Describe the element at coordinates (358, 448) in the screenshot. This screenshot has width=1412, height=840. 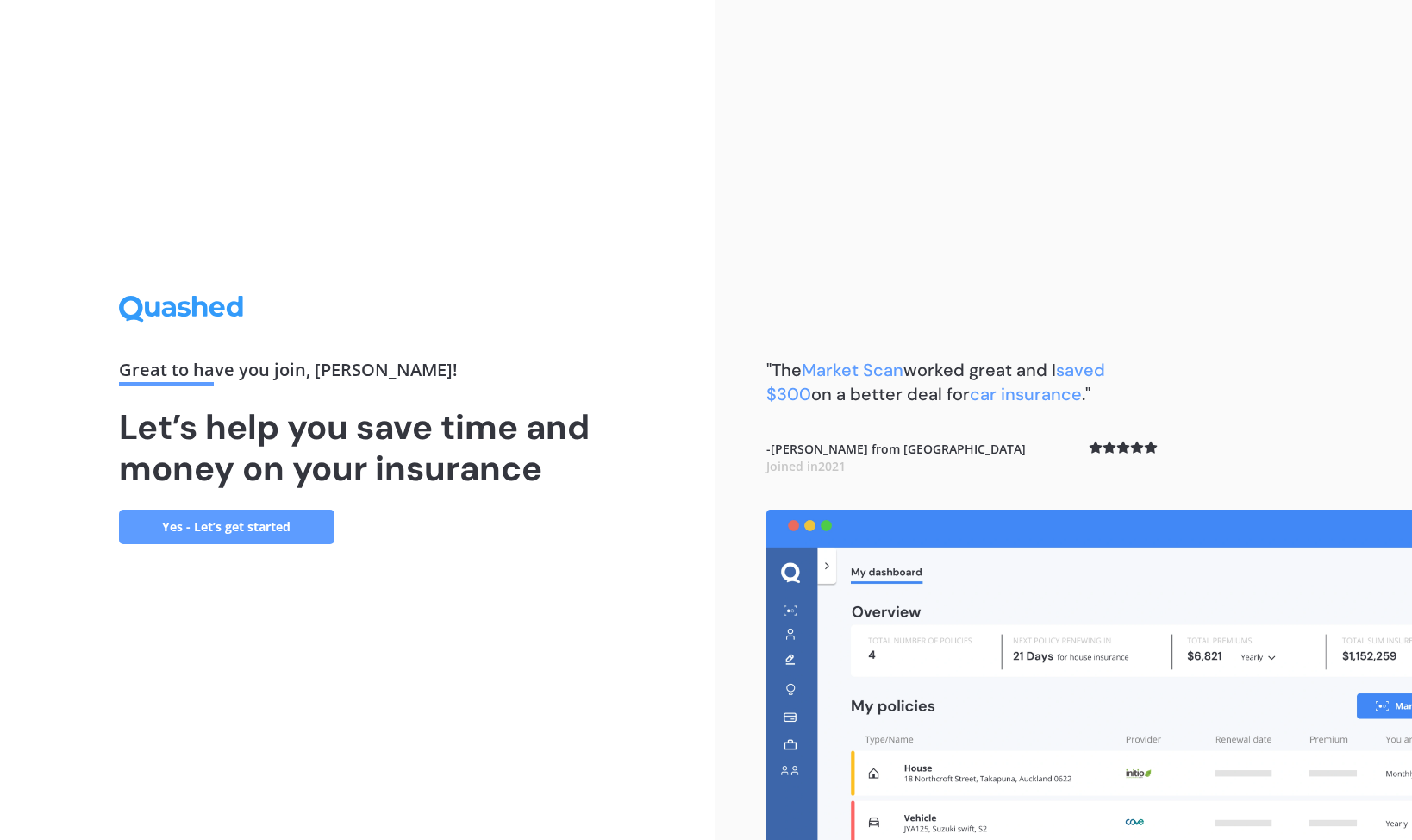
I see `h1: Let’s help you save time and money on your insurance` at that location.